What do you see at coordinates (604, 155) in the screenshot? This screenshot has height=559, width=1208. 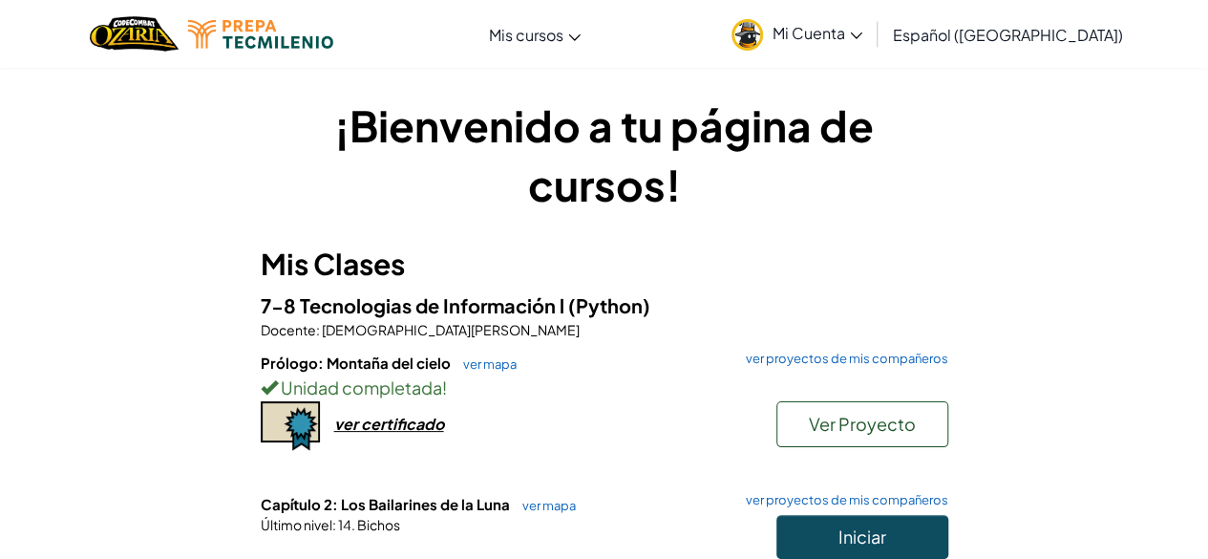 I see `h1: ¡Bienvenido a tu página de cursos!` at bounding box center [604, 155].